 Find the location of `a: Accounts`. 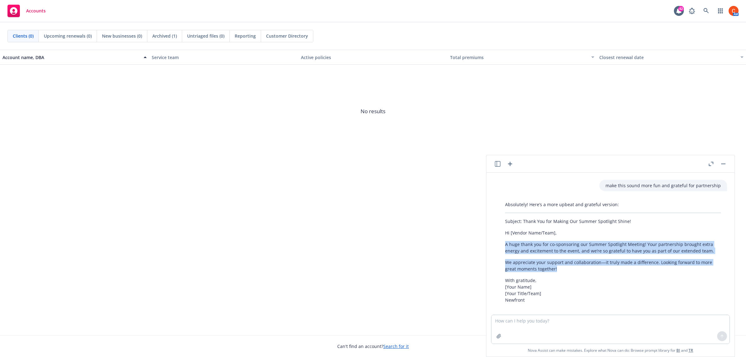

a: Accounts is located at coordinates (26, 11).